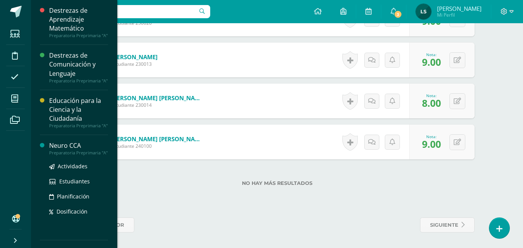  I want to click on span: Dosificación, so click(72, 211).